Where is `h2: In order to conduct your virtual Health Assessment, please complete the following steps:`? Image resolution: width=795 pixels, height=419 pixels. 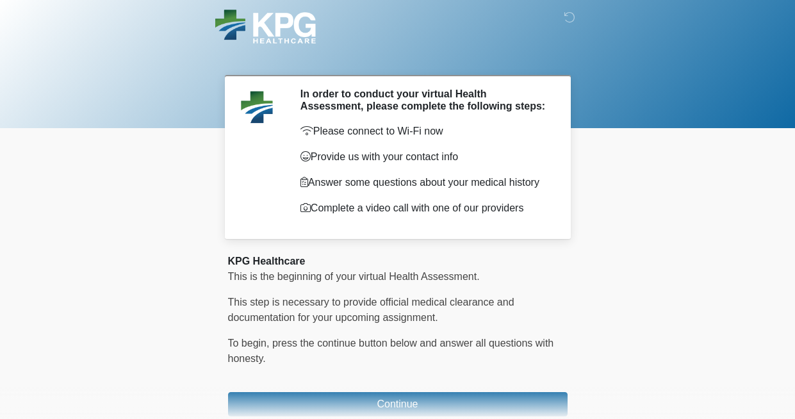
h2: In order to conduct your virtual Health Assessment, please complete the following steps: is located at coordinates (424, 100).